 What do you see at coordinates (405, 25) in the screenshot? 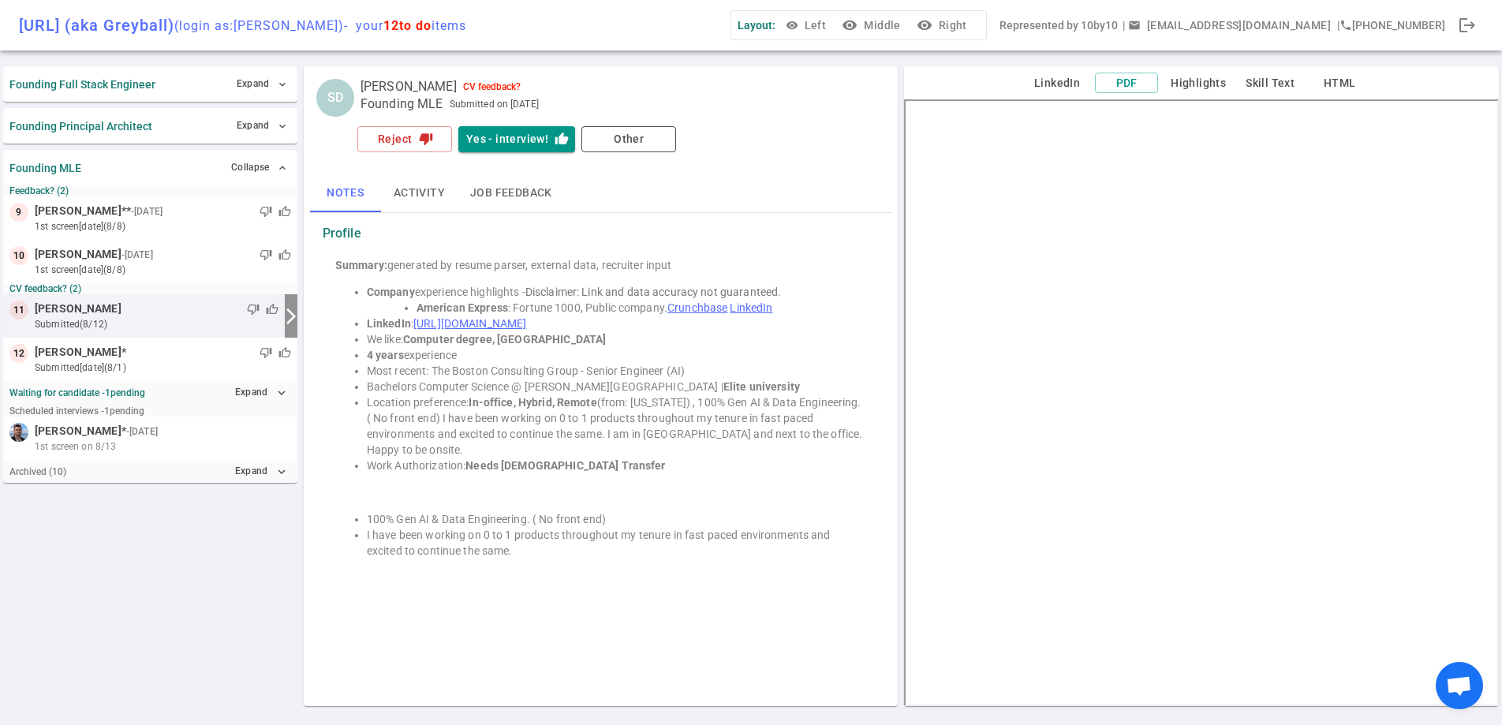
I see `span: - your items` at bounding box center [405, 25].